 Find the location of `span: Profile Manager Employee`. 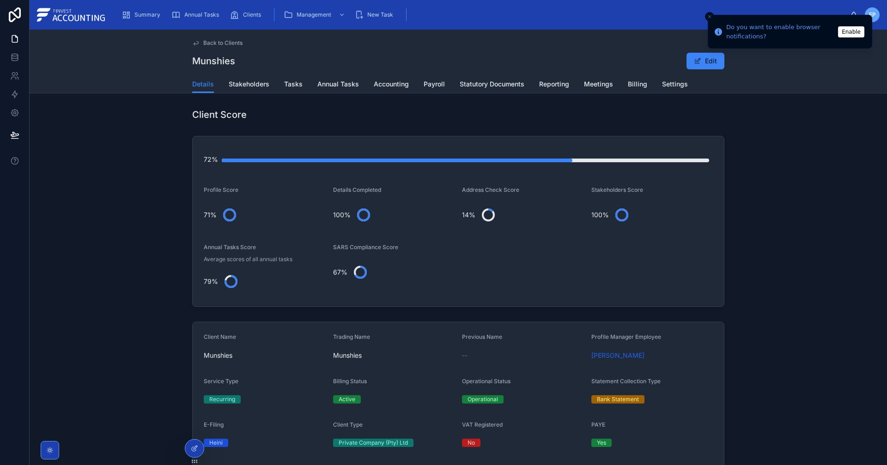

span: Profile Manager Employee is located at coordinates (626, 336).